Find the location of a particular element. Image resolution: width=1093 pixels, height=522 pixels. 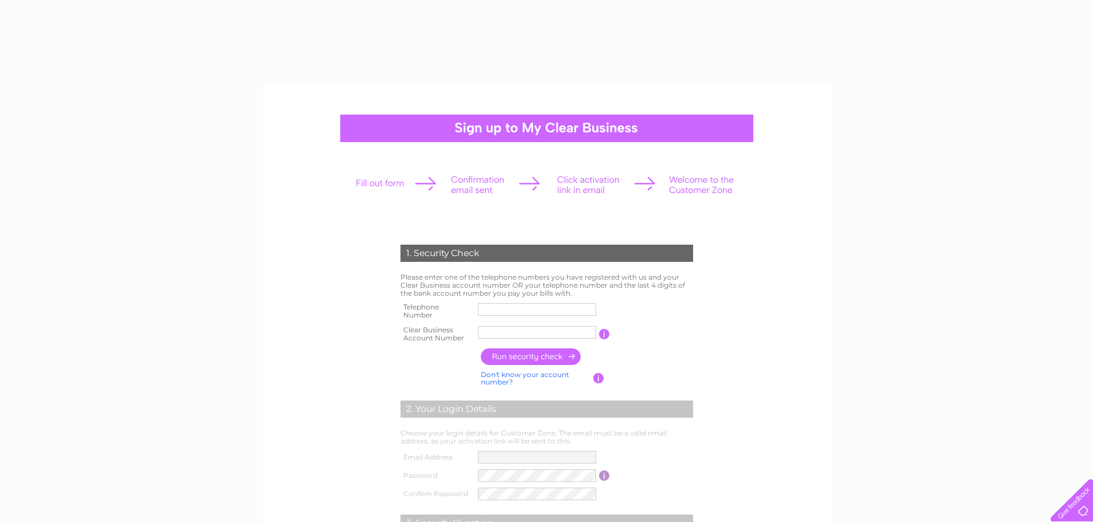

th: Password is located at coordinates (436, 476).